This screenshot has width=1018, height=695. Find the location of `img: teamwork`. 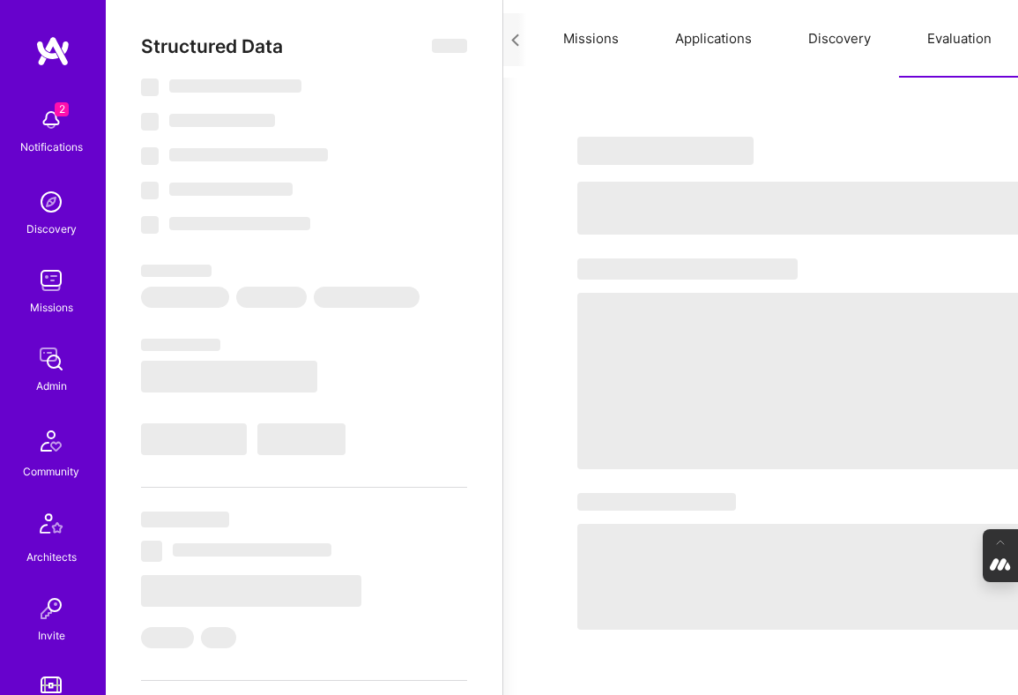

img: teamwork is located at coordinates (51, 280).